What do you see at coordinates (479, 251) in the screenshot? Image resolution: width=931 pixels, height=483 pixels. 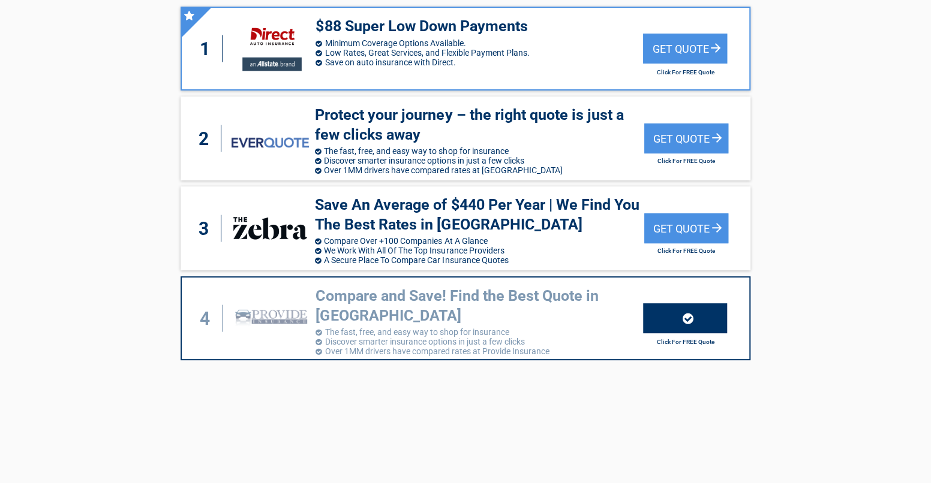 I see `li: We Work With All Of The Top Insurance Providers` at bounding box center [479, 251].